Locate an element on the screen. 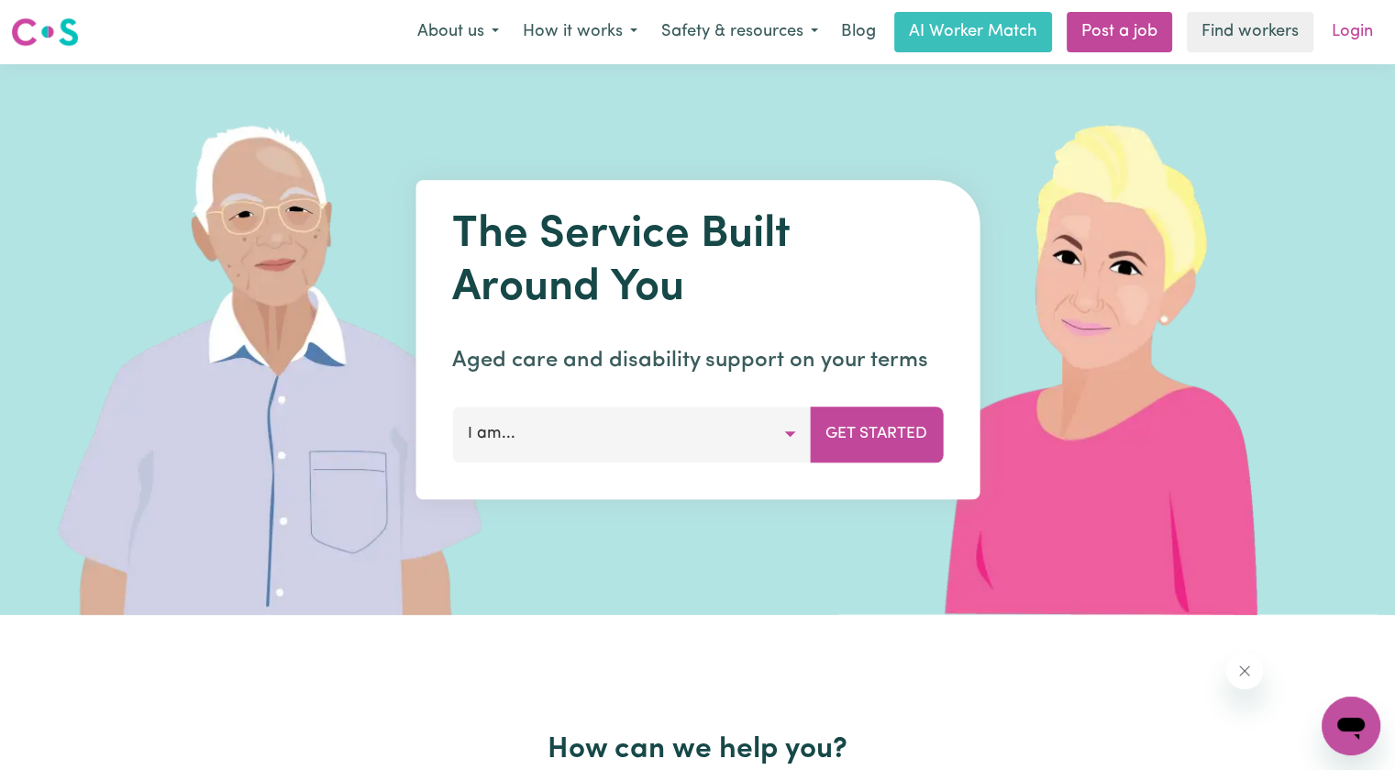 The width and height of the screenshot is (1395, 770). a: Post a job is located at coordinates (1119, 32).